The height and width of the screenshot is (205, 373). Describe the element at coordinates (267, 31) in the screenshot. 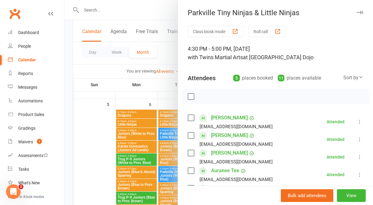

I see `button: Roll call` at that location.